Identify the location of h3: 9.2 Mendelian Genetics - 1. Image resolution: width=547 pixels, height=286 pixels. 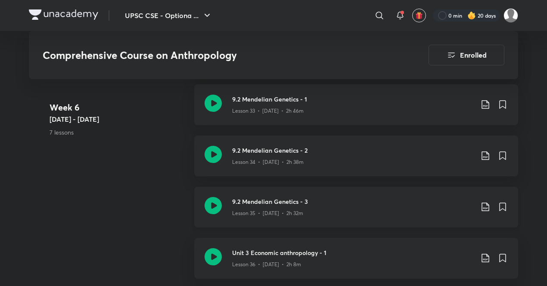
(353, 99).